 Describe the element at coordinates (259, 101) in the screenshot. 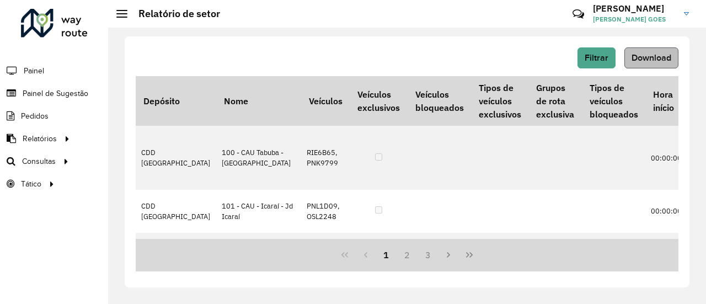

I see `th: Nome` at that location.